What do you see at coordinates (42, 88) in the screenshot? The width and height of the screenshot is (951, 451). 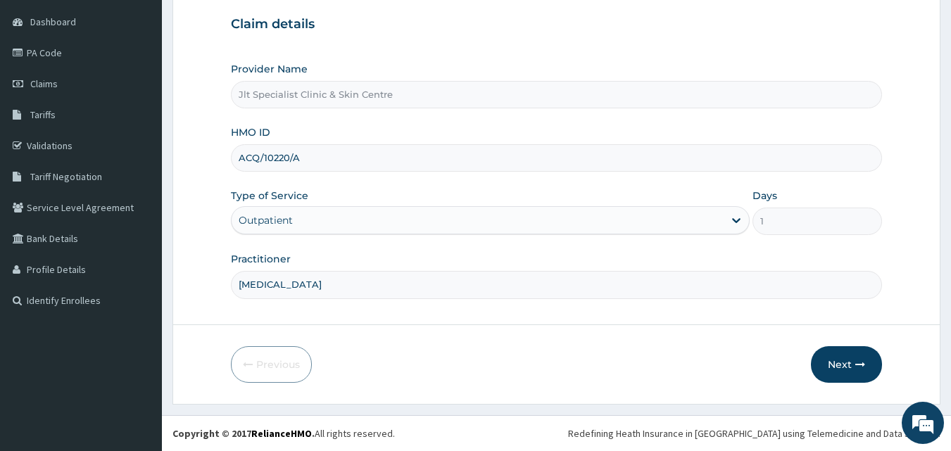 I see `img: d_794563401_company_1708531726252_794563401` at bounding box center [42, 88].